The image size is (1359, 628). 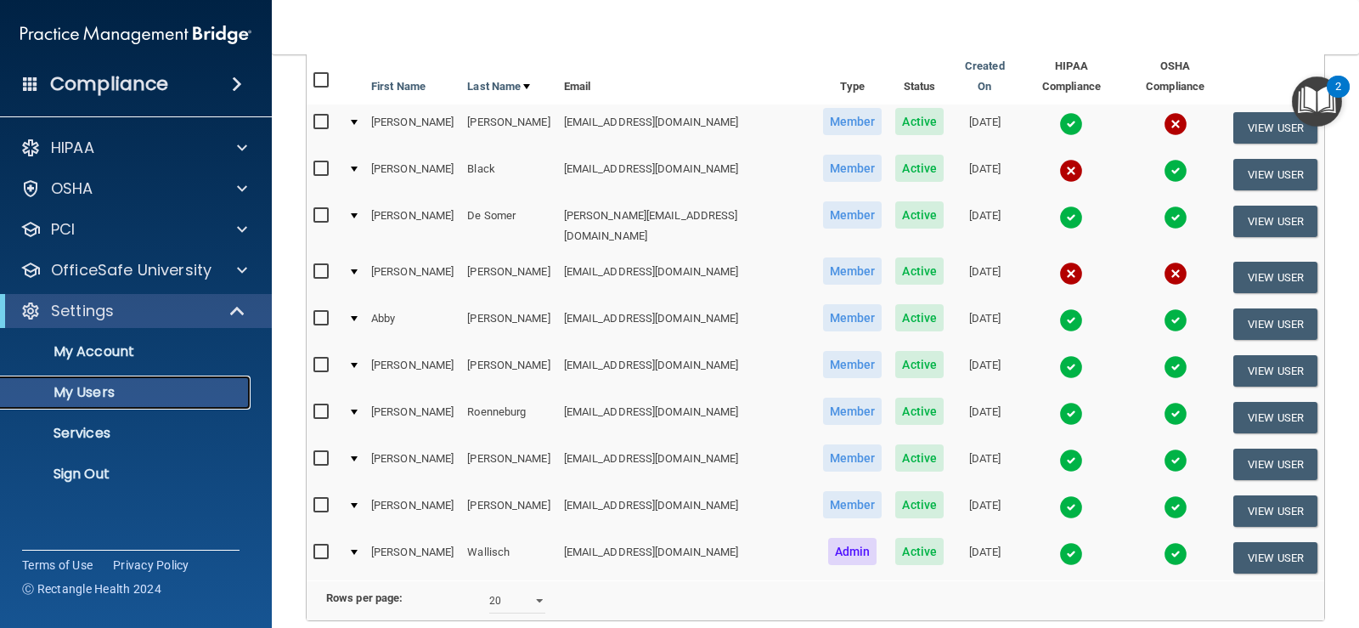 I want to click on a: OSHA, so click(x=133, y=189).